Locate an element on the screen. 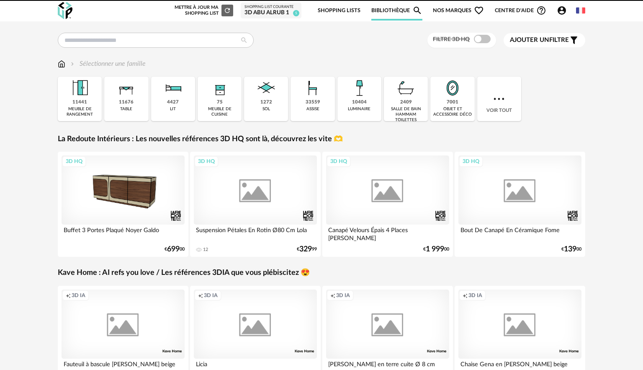 The height and width of the screenshot is (370, 643). div: Bout De Canapé En Céramique Fome is located at coordinates (520, 233).